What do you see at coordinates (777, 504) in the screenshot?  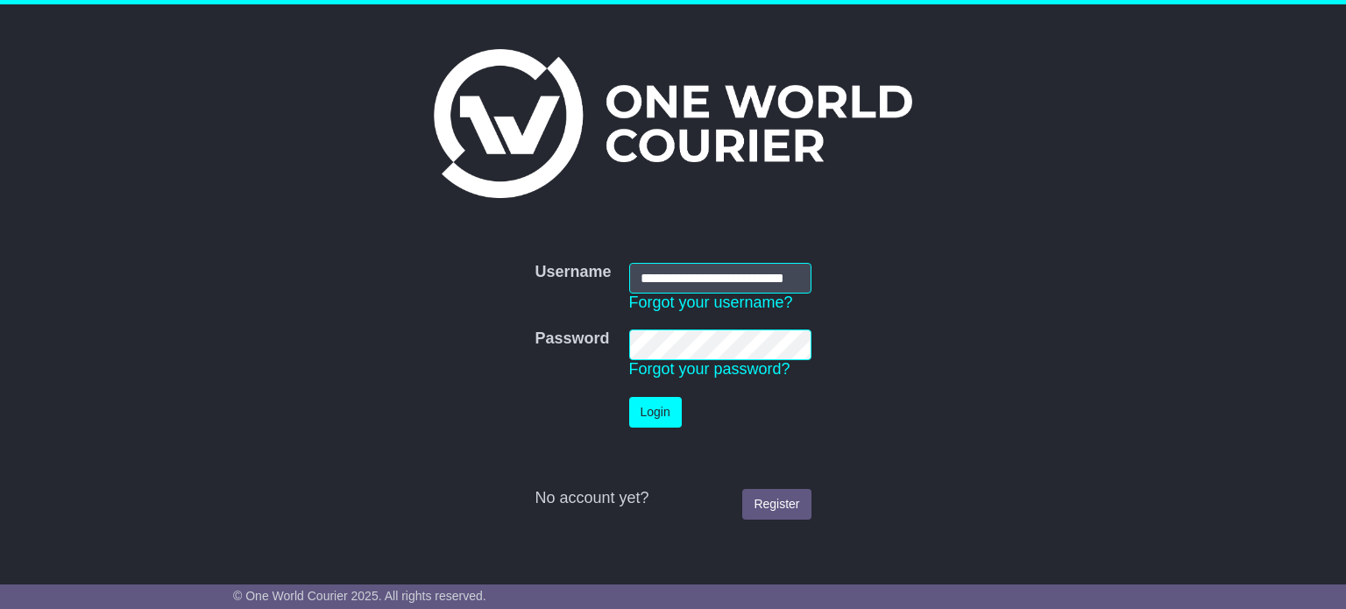 I see `a: Register` at bounding box center [777, 504].